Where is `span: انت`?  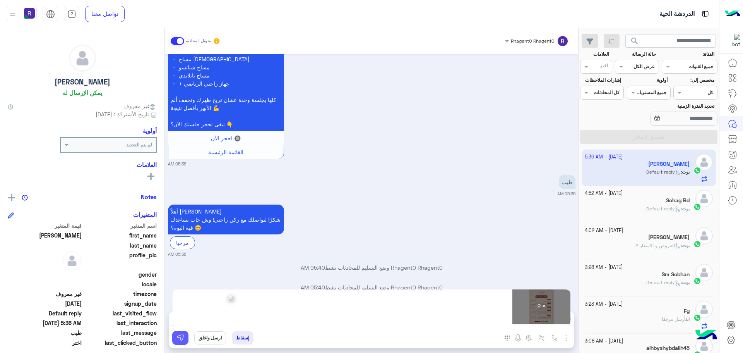 span: انت is located at coordinates (688, 319).